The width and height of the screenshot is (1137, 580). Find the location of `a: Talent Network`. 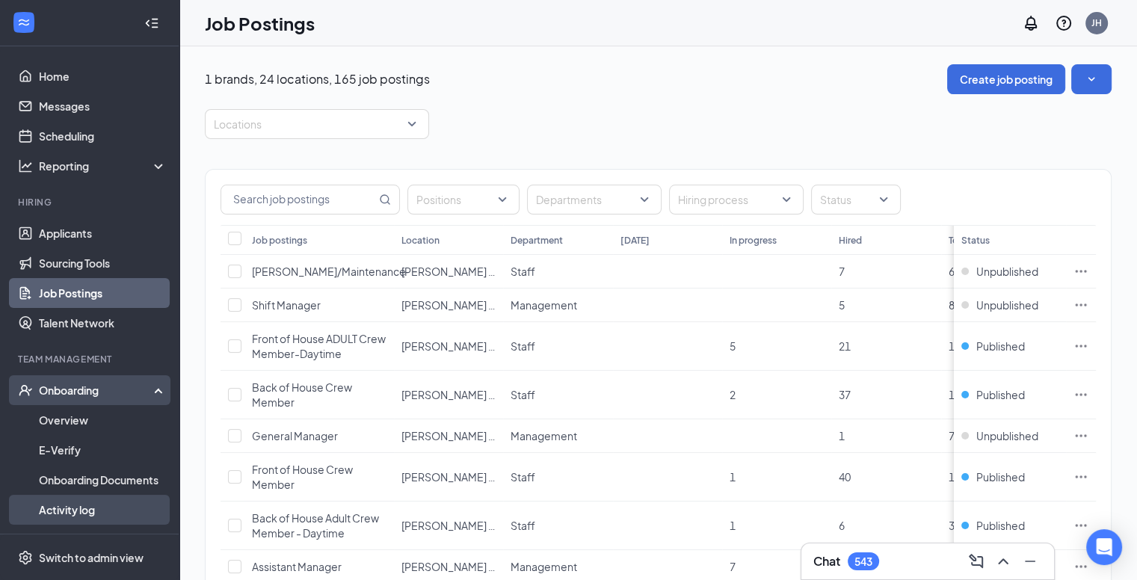

a: Talent Network is located at coordinates (102, 323).